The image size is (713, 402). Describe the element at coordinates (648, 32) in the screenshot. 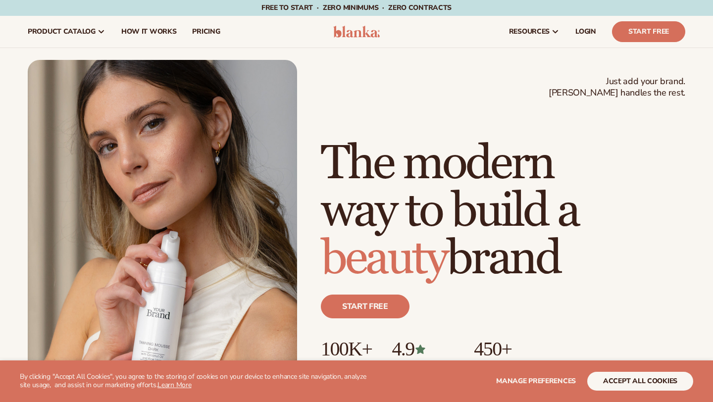

I see `a: Start Free` at that location.